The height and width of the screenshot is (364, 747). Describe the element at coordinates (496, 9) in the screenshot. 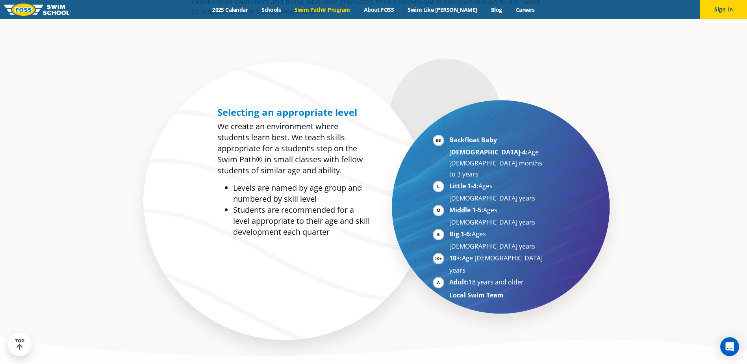

I see `a: Blog` at that location.